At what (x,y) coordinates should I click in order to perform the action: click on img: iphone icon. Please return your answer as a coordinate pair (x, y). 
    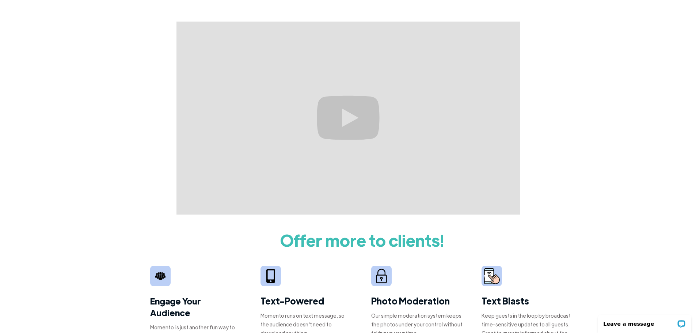
    Looking at the image, I should click on (271, 276).